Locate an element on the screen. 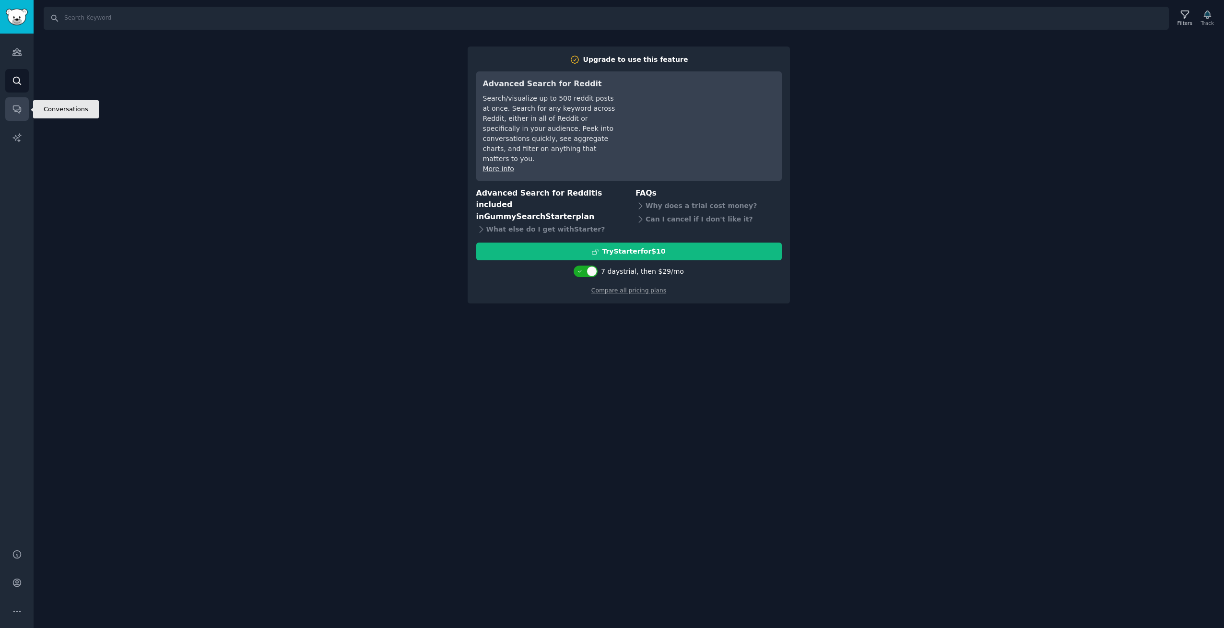 Image resolution: width=1224 pixels, height=628 pixels. div: 7 days trial, then $ 29 /mo is located at coordinates (642, 271).